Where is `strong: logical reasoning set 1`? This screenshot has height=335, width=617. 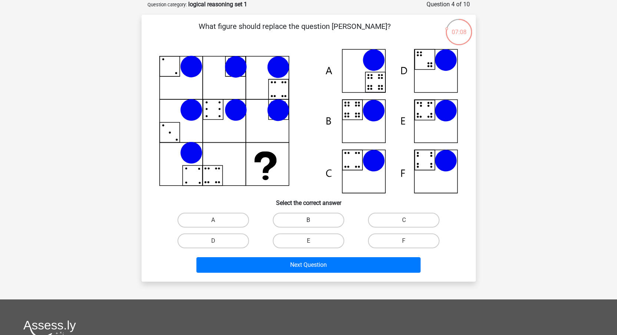
strong: logical reasoning set 1 is located at coordinates (218, 4).